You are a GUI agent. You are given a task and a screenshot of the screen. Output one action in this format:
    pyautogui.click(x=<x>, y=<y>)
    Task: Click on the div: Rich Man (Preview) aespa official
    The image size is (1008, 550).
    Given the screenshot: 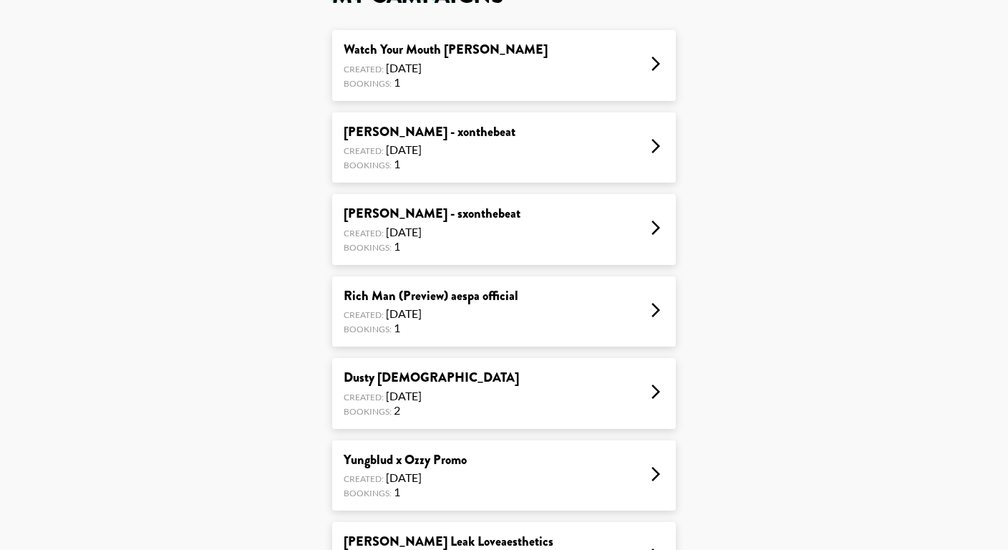 What is the action you would take?
    pyautogui.click(x=431, y=296)
    